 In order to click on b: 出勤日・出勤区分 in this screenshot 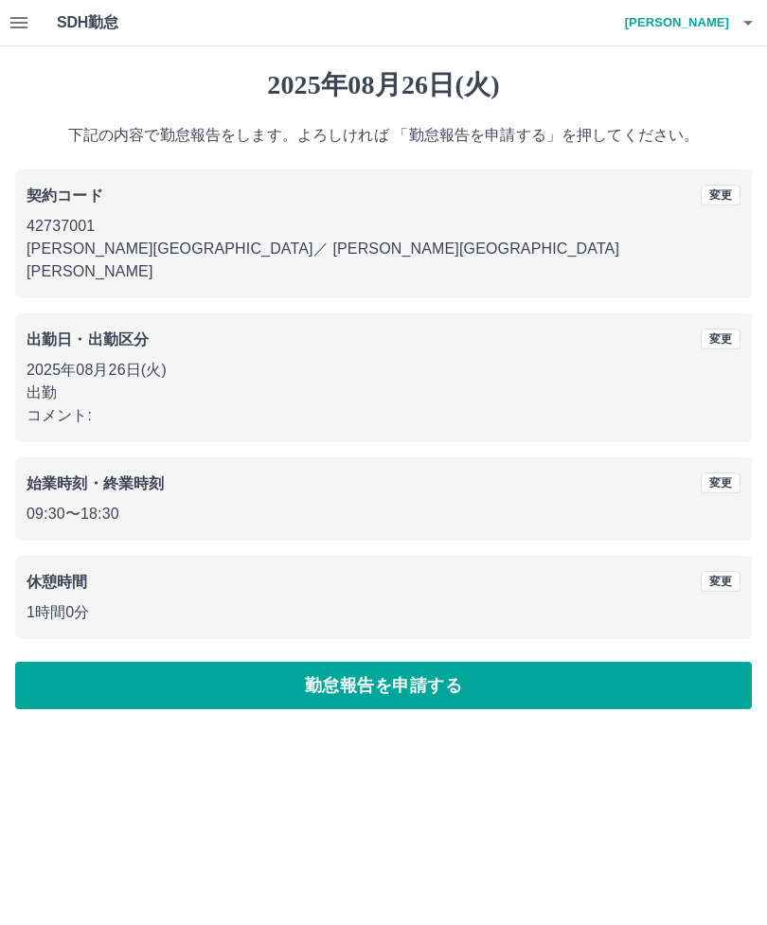, I will do `click(87, 339)`.